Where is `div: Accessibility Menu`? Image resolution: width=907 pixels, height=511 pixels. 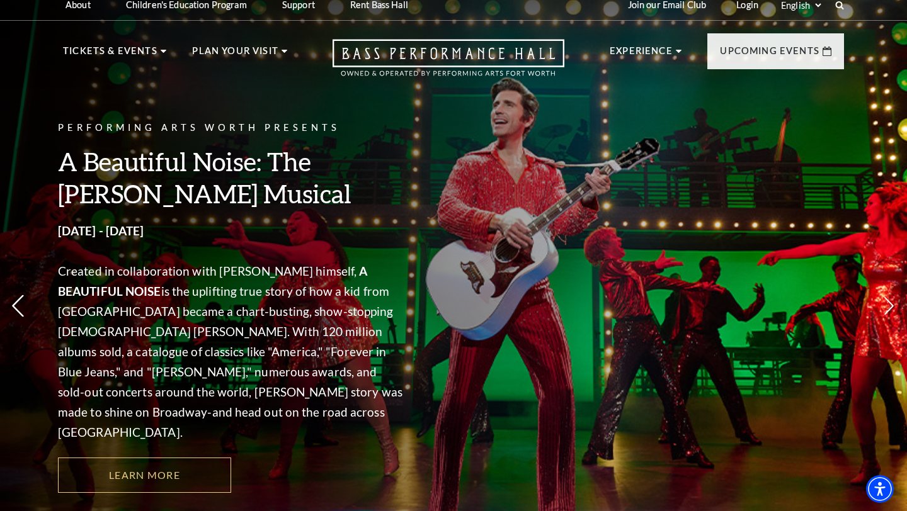
div: Accessibility Menu is located at coordinates (880, 489).